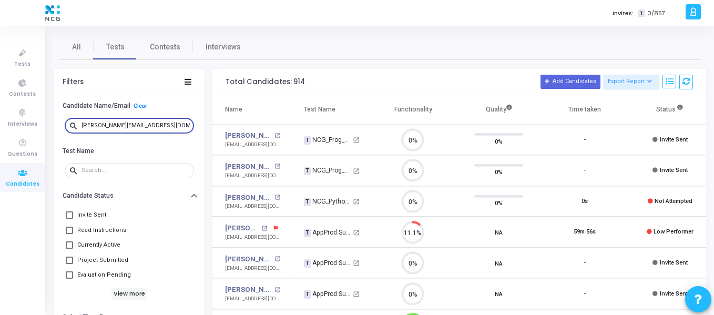 The width and height of the screenshot is (714, 315). Describe the element at coordinates (76, 47) in the screenshot. I see `span: All` at that location.